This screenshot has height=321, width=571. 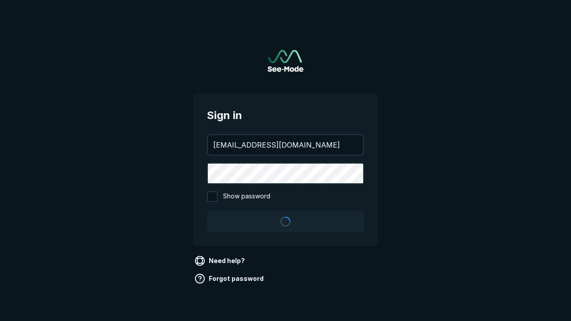 I want to click on span: Show password, so click(x=246, y=197).